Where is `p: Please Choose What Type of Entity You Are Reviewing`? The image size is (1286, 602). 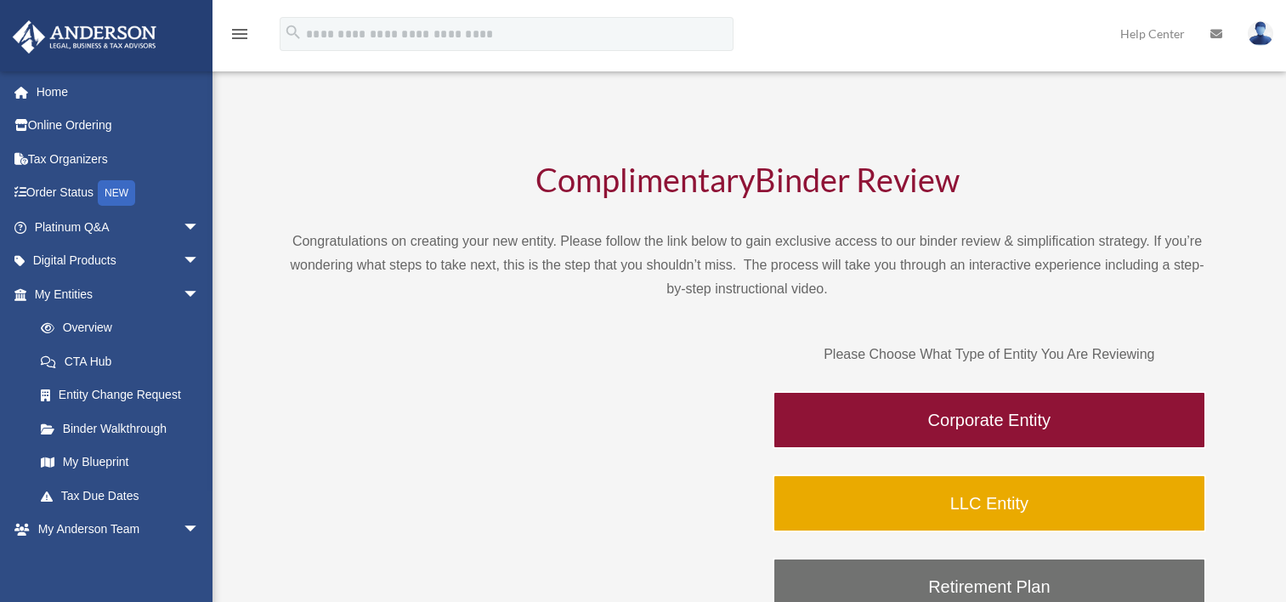
p: Please Choose What Type of Entity You Are Reviewing is located at coordinates (989, 354).